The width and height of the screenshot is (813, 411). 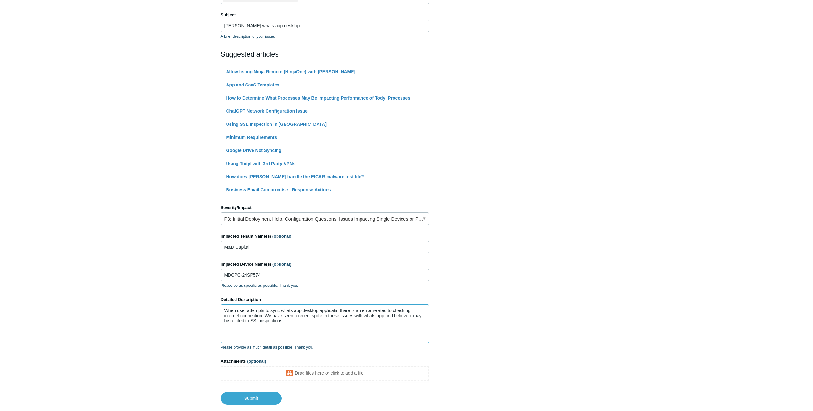 What do you see at coordinates (325, 54) in the screenshot?
I see `h2: Suggested articles` at bounding box center [325, 54].